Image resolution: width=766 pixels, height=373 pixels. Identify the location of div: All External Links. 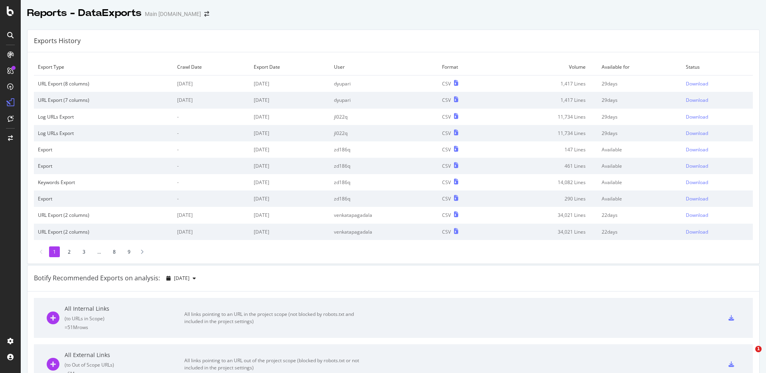
(125, 355).